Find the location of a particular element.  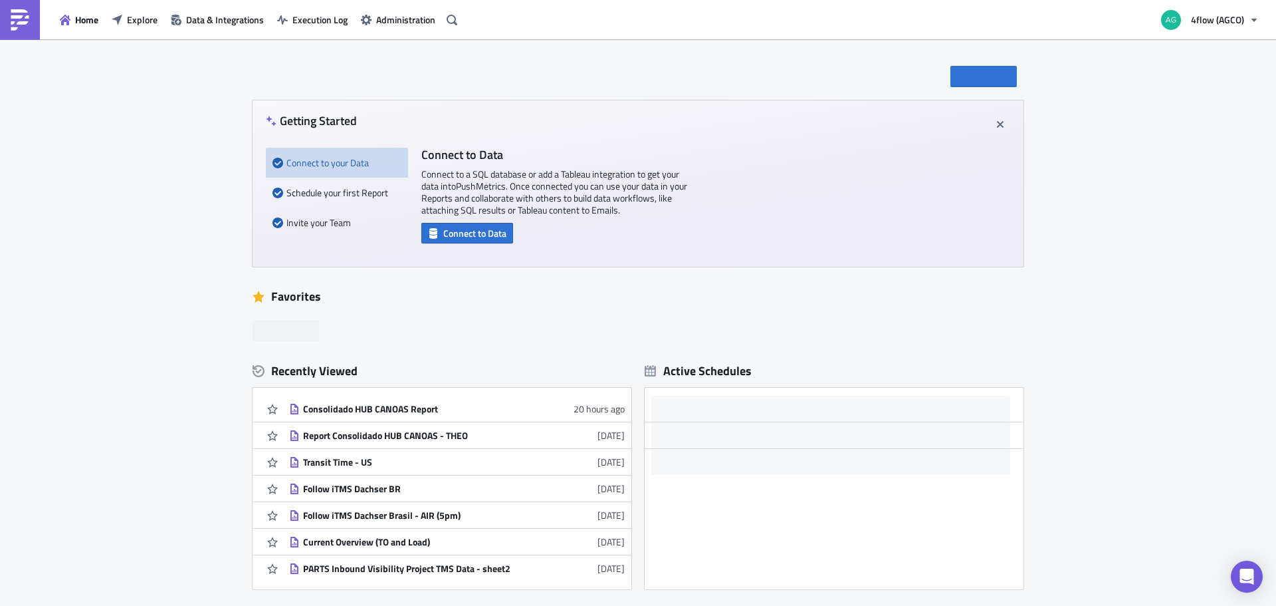

div: Open Intercom Messenger is located at coordinates (1247, 576).